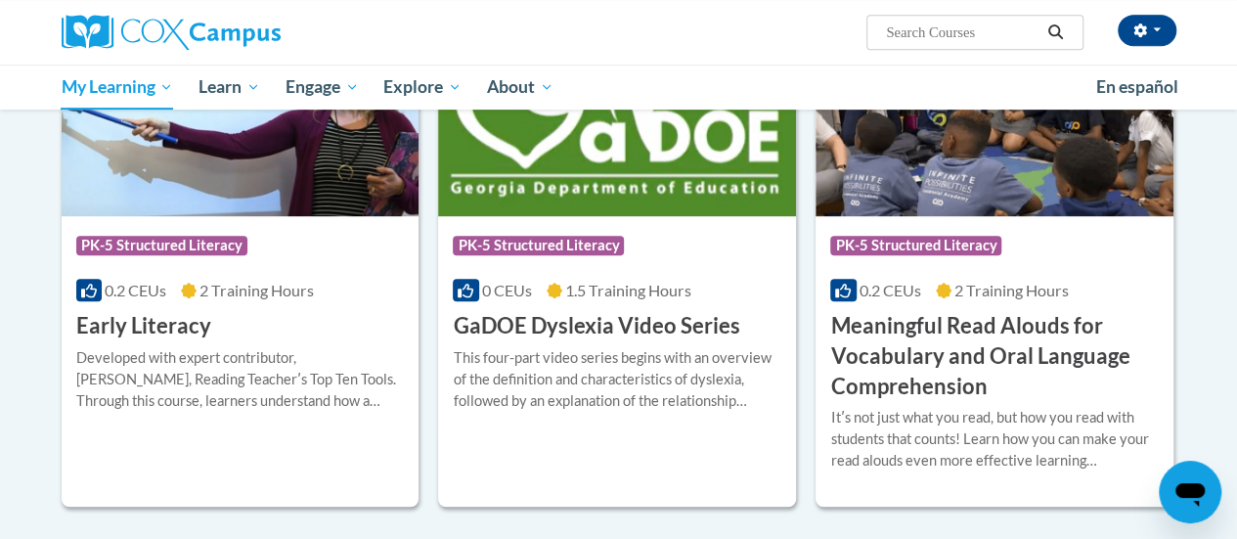  I want to click on a: My Learning, so click(117, 87).